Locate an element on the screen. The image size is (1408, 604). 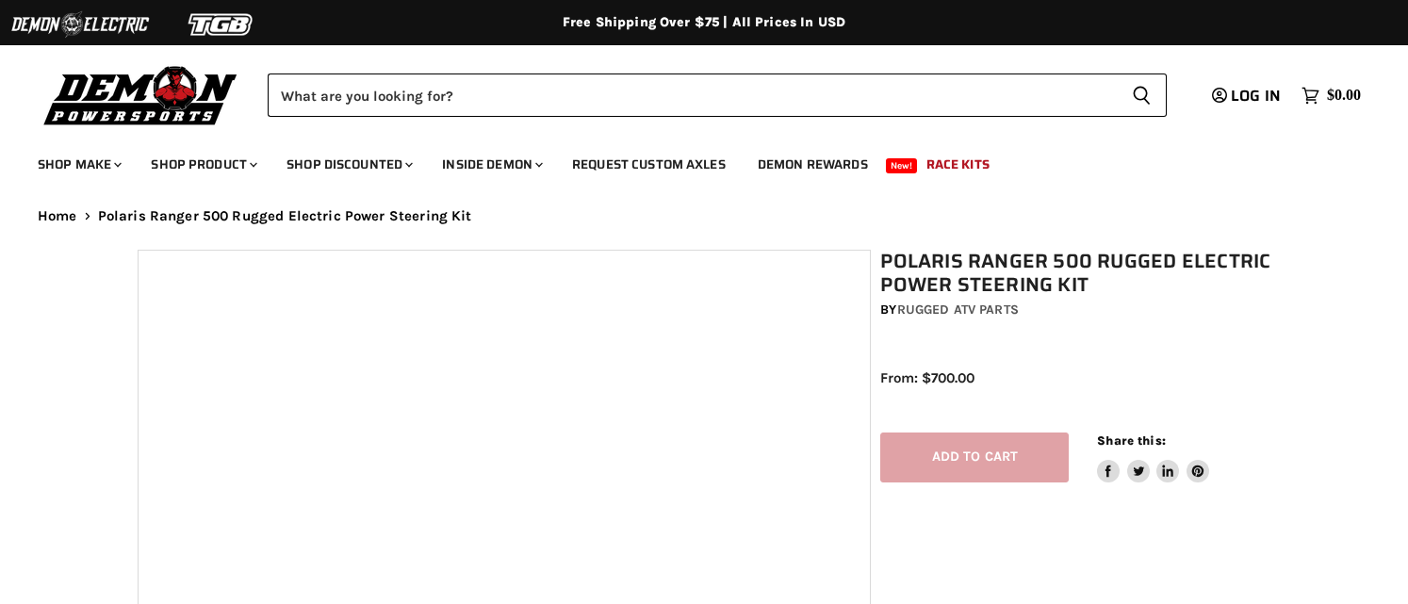
a: Inside Demon is located at coordinates (491, 164).